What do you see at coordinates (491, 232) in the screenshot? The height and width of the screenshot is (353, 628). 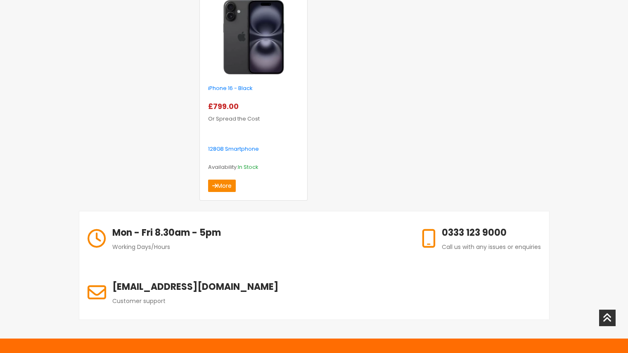 I see `h6: 0333 123 9000` at bounding box center [491, 232].